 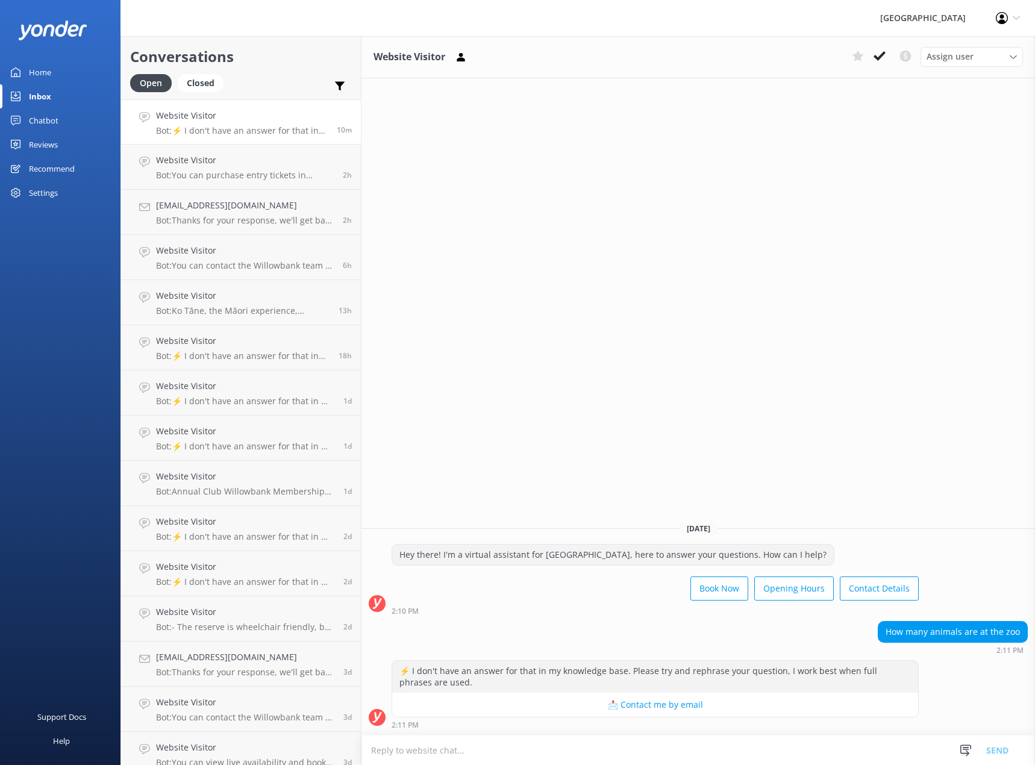 What do you see at coordinates (154, 83) in the screenshot?
I see `a: Open` at bounding box center [154, 83].